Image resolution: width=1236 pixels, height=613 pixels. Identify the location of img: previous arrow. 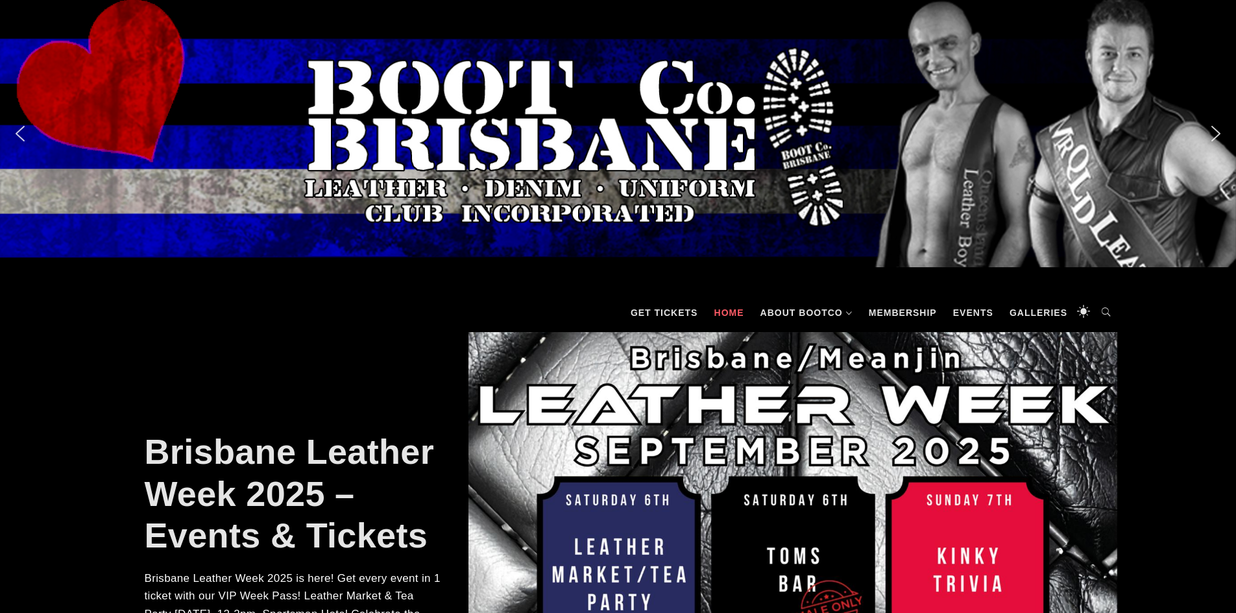
(20, 134).